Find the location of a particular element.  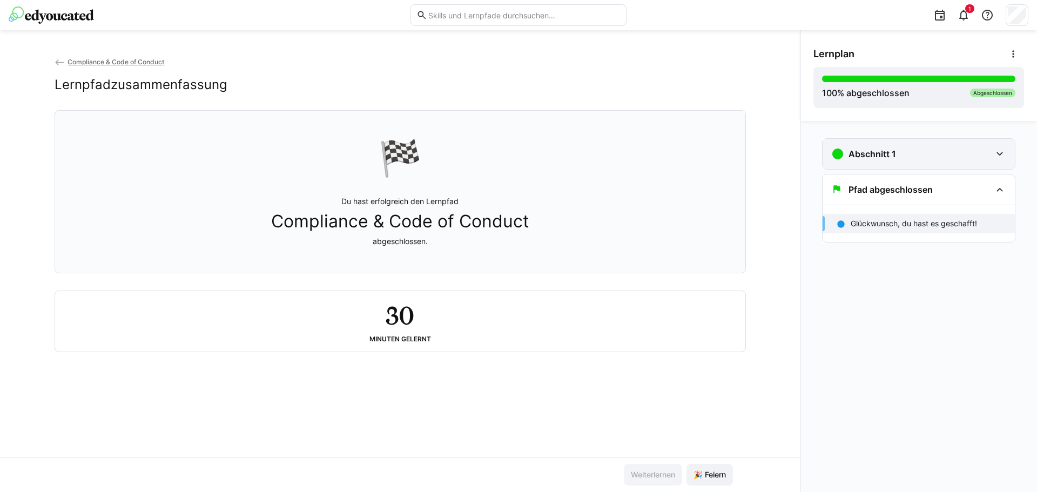

span: Weiterlernen is located at coordinates (653, 475).